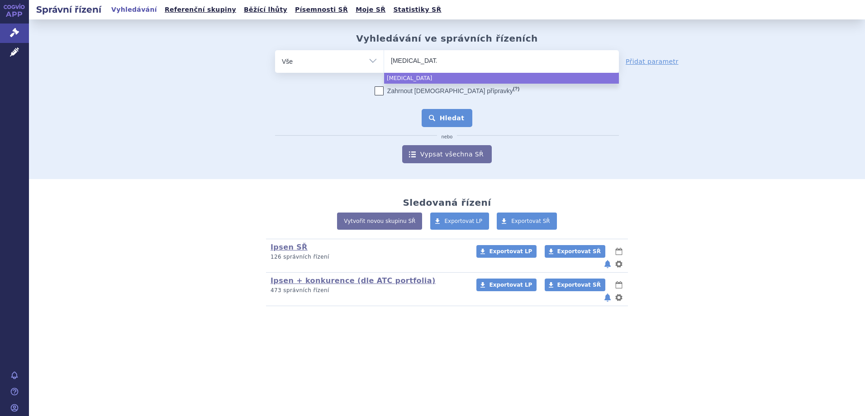  I want to click on a: Ipsen + konkurence (dle ATC portfolia), so click(353, 281).